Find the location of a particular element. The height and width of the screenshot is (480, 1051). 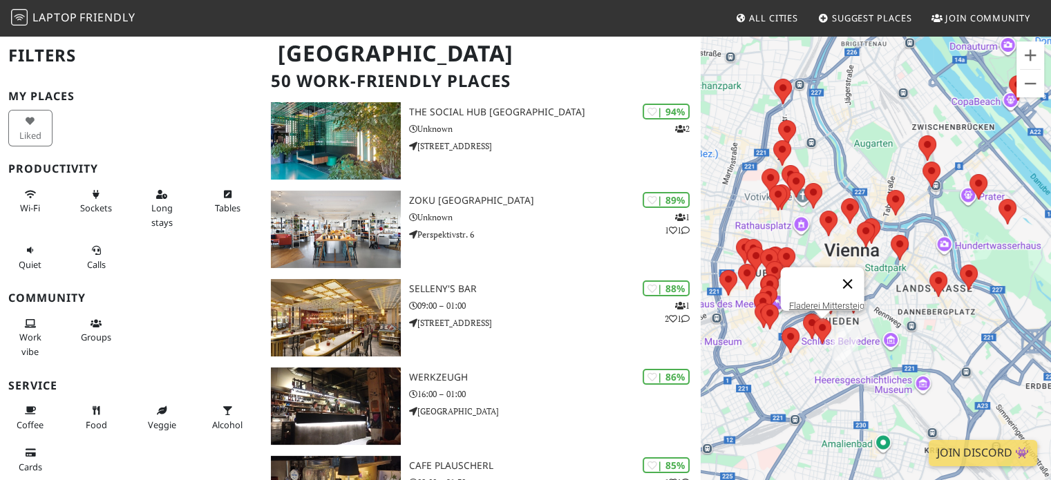

button: Coffee is located at coordinates (30, 417).